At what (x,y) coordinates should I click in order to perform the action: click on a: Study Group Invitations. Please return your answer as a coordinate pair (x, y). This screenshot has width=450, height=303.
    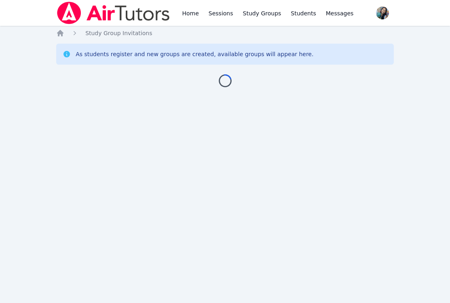
    Looking at the image, I should click on (118, 33).